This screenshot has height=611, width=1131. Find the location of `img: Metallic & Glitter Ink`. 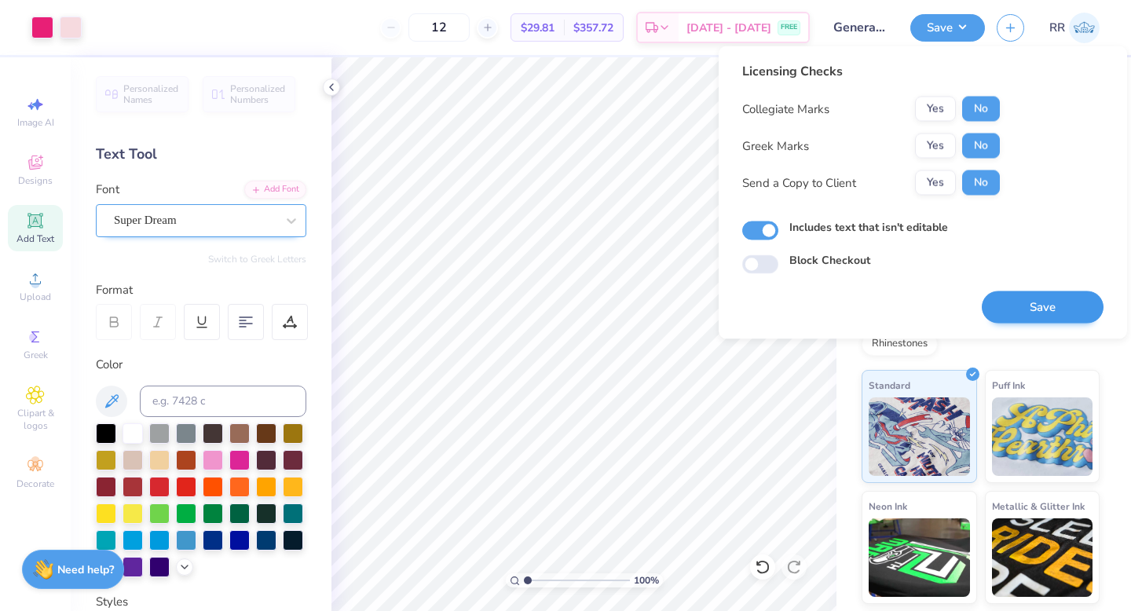

img: Metallic & Glitter Ink is located at coordinates (1042, 558).